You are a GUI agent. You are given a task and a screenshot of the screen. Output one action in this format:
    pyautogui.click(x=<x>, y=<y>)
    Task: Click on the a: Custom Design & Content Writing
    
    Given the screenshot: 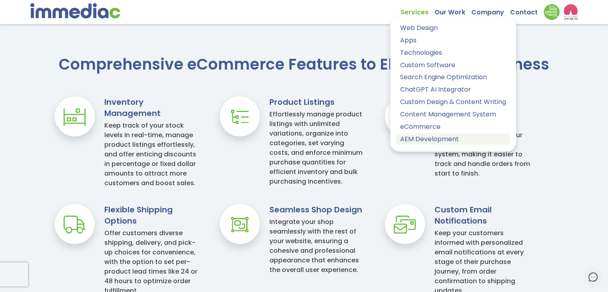 What is the action you would take?
    pyautogui.click(x=453, y=102)
    